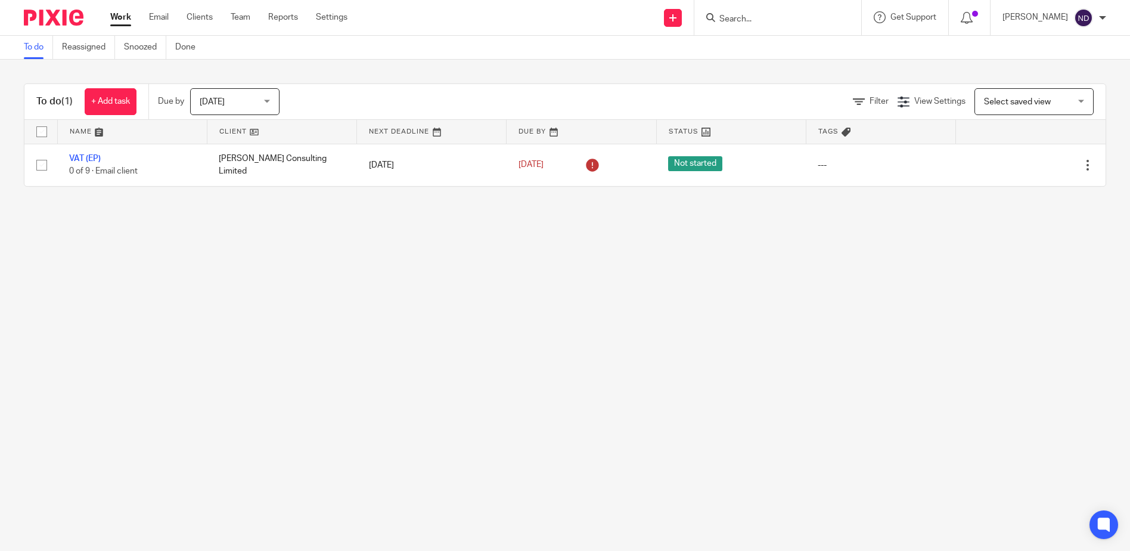  I want to click on a: Settings, so click(331, 17).